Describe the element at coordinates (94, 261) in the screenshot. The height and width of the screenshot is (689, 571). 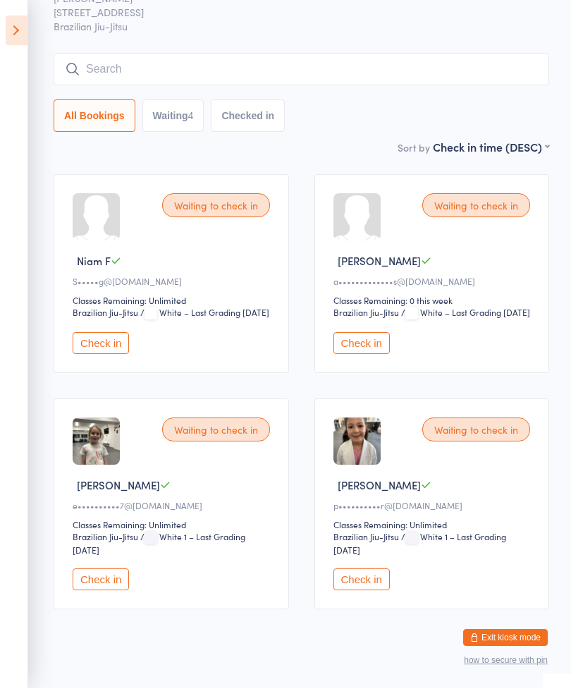
I see `span: Niam F` at that location.